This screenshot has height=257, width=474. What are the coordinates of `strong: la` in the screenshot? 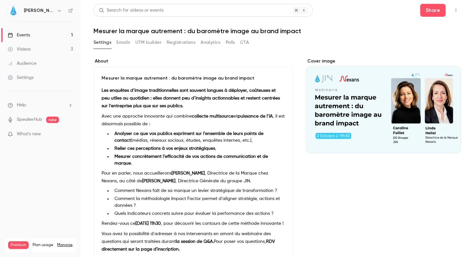 It's located at (178, 242).